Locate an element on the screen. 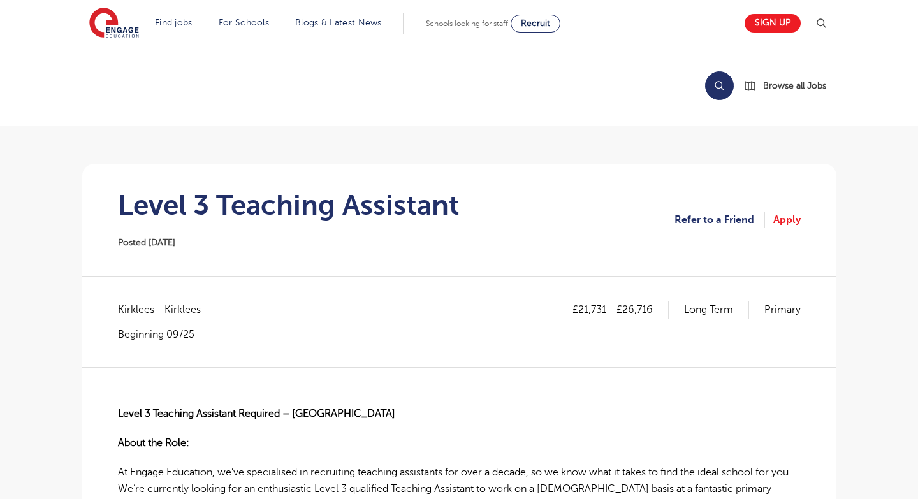  span: Schools looking for staff is located at coordinates (467, 24).